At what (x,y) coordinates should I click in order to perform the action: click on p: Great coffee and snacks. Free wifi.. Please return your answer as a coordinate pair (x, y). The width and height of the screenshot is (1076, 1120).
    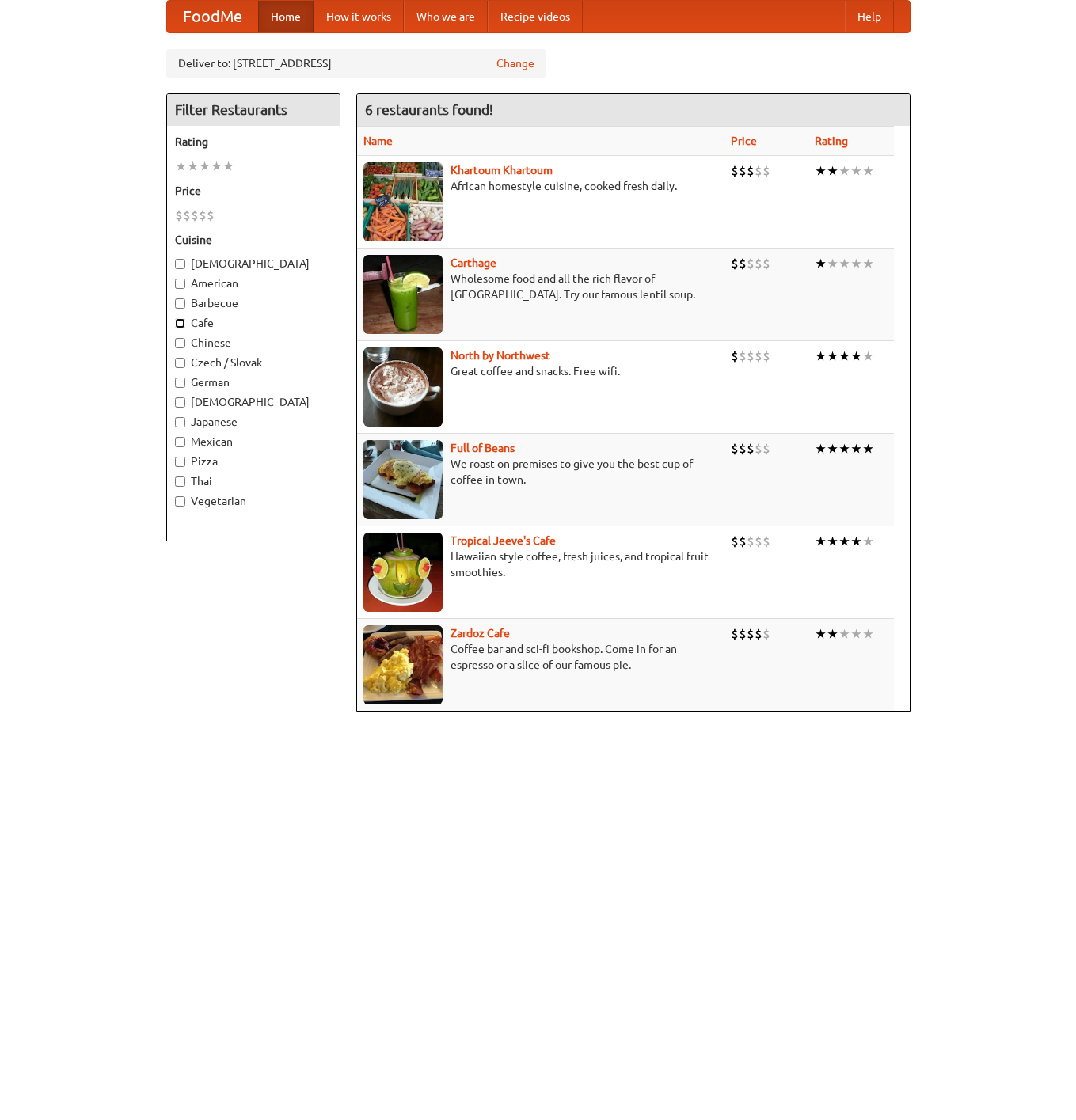
    Looking at the image, I should click on (541, 371).